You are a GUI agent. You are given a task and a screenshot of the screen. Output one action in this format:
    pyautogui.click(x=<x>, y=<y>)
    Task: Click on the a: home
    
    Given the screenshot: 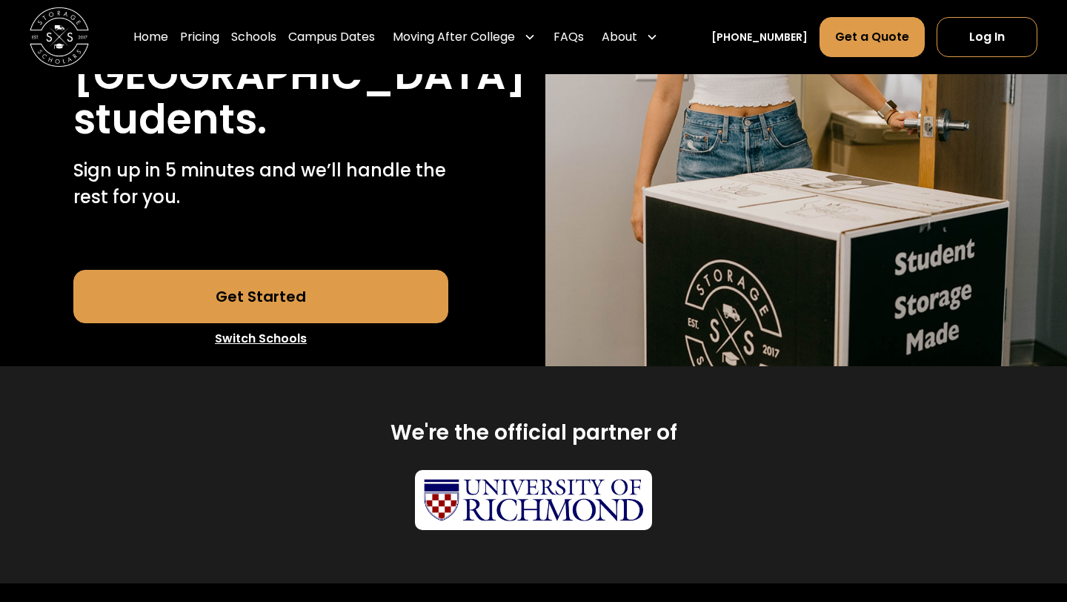 What is the action you would take?
    pyautogui.click(x=59, y=37)
    